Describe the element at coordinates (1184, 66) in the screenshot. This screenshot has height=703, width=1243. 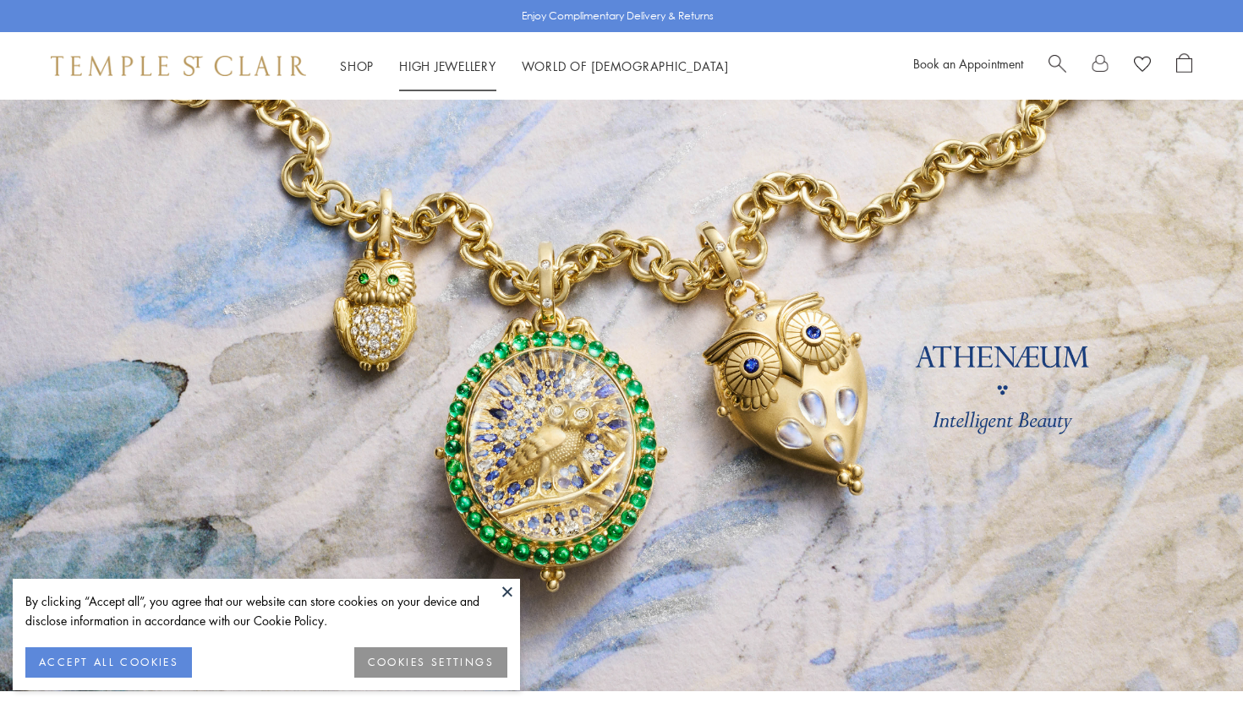
I see `a: Open Shopping Bag` at that location.